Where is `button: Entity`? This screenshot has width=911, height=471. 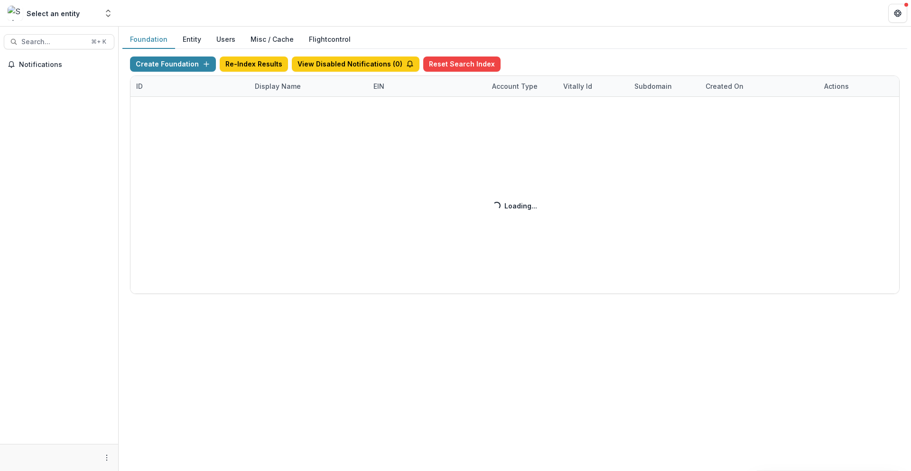
button: Entity is located at coordinates (192, 39).